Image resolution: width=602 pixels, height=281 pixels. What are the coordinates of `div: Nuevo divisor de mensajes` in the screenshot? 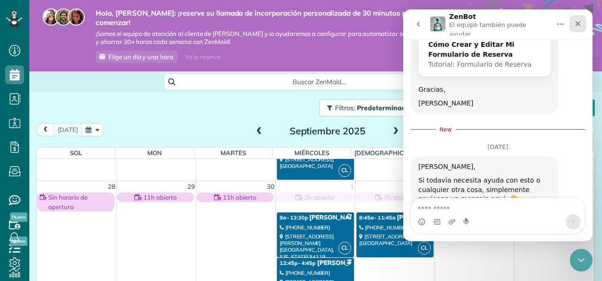 It's located at (95, 120).